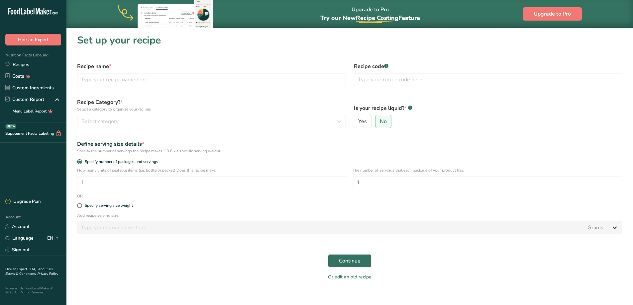 This screenshot has height=305, width=633. What do you see at coordinates (350, 277) in the screenshot?
I see `a: Or edit an old recipe` at bounding box center [350, 277].